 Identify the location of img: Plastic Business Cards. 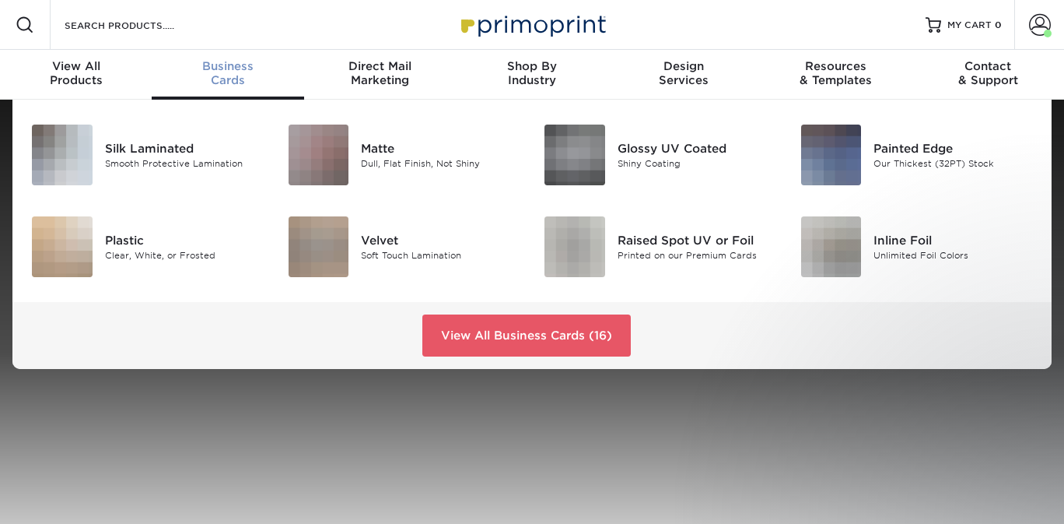
(62, 247).